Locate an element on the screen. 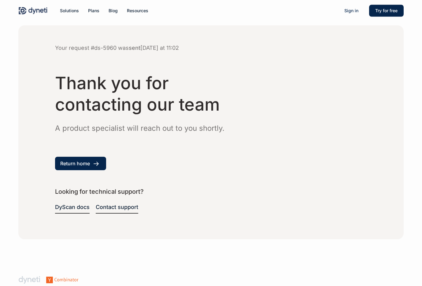  h3: Thank you for contacting our team is located at coordinates (152, 94).